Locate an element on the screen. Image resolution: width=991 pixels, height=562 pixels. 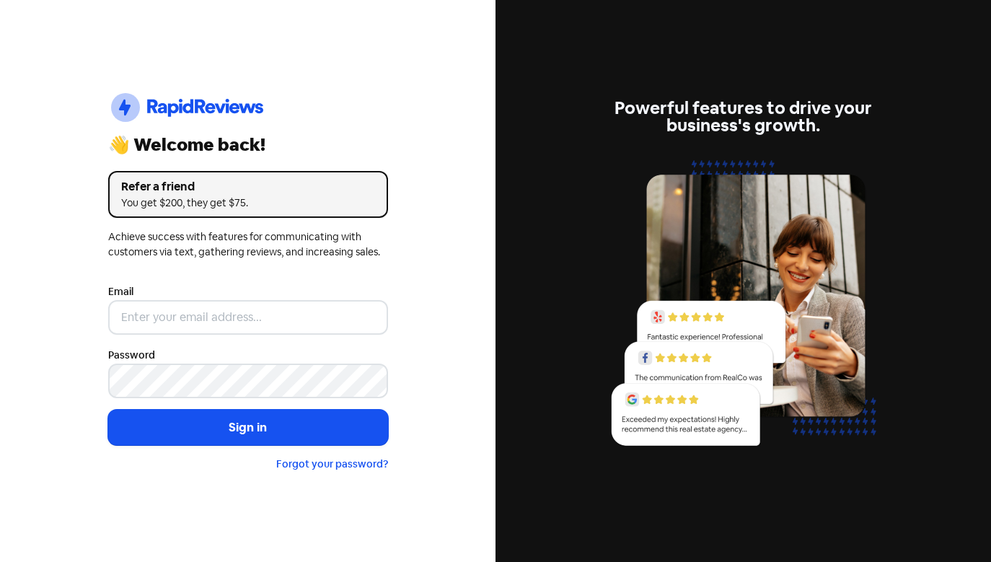
a: Forgot your password? is located at coordinates (332, 464).